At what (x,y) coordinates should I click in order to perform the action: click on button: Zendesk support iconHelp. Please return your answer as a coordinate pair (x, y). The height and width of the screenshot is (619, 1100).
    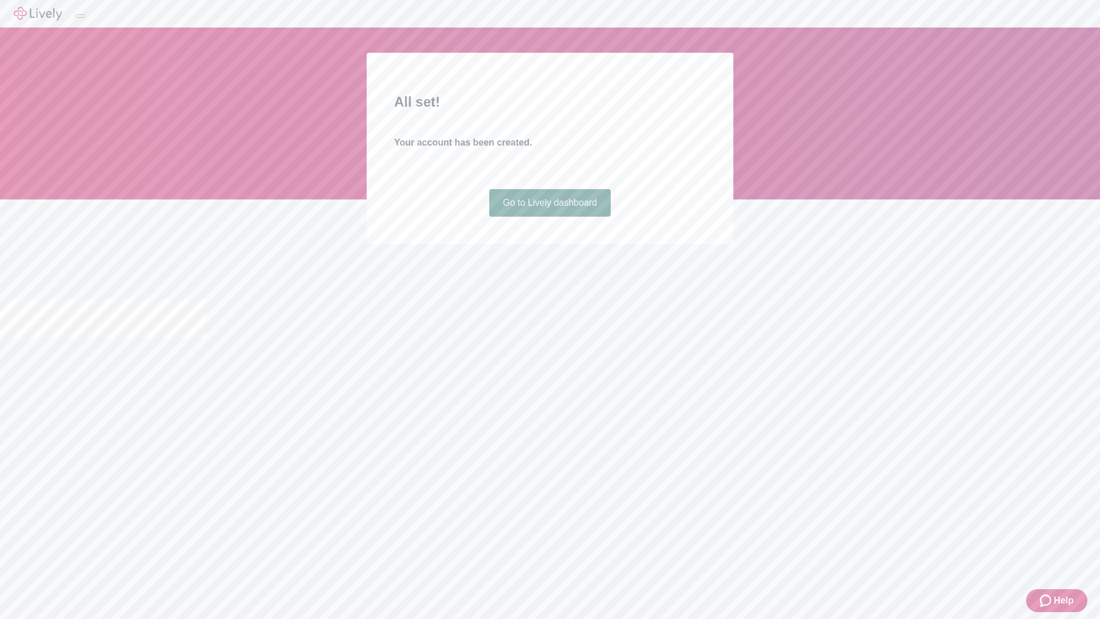
    Looking at the image, I should click on (1056, 600).